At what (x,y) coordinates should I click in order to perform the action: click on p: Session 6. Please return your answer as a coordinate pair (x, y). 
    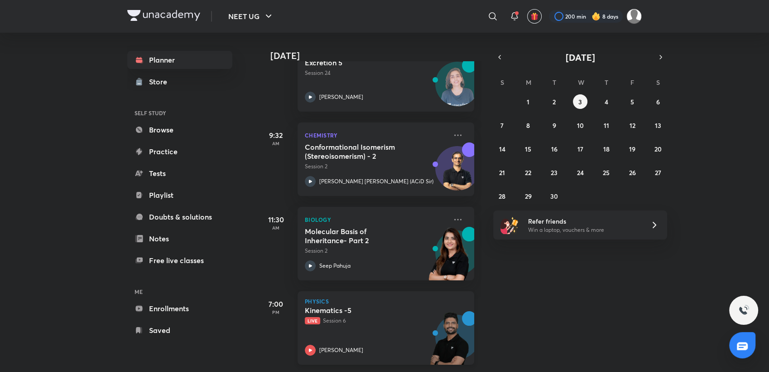
    Looking at the image, I should click on (376, 320).